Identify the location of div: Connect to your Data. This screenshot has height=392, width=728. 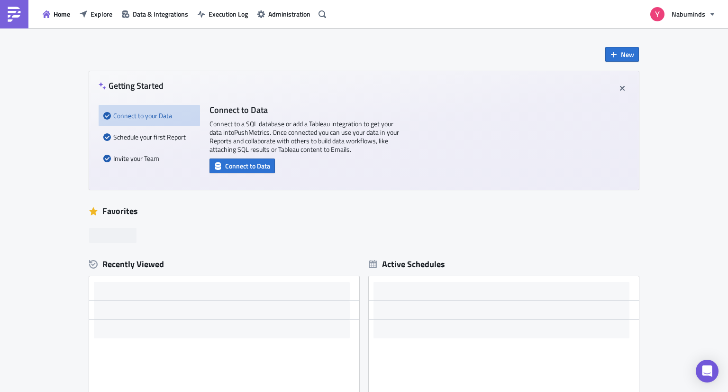
(149, 115).